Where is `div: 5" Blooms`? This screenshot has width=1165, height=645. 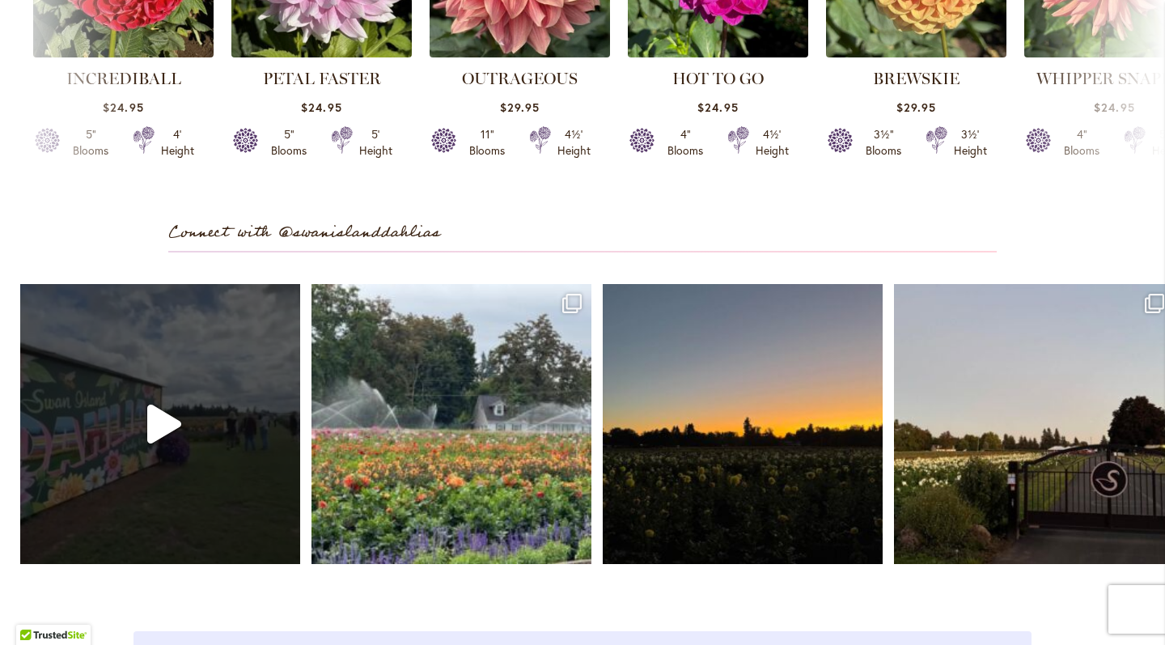
div: 5" Blooms is located at coordinates (289, 142).